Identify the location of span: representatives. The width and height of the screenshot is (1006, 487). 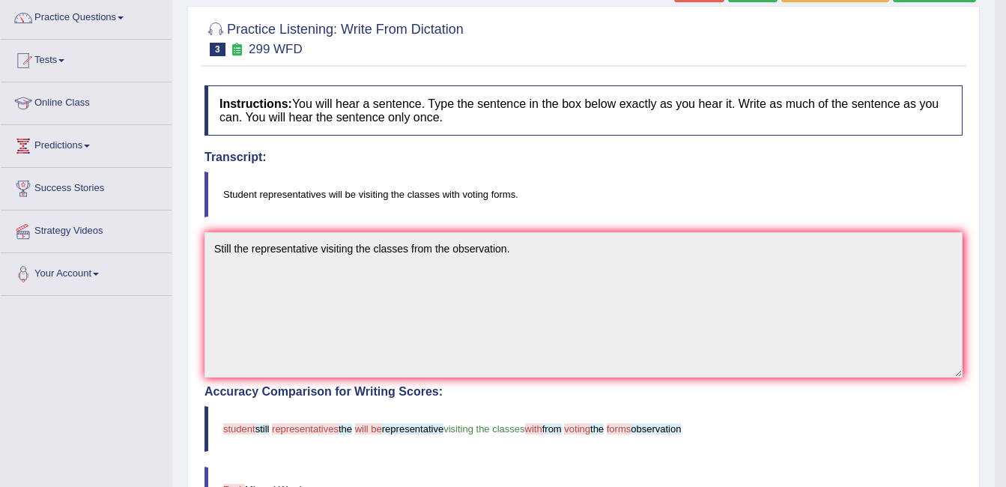
(305, 428).